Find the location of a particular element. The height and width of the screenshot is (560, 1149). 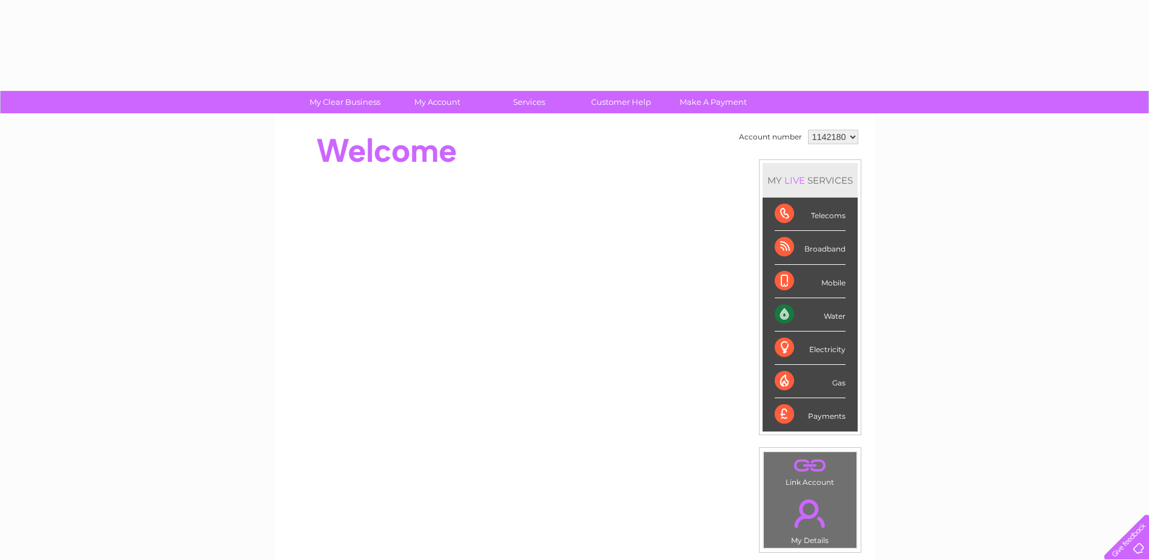

a: My Clear Business is located at coordinates (345, 102).